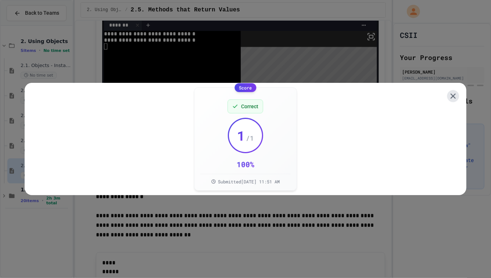 Image resolution: width=491 pixels, height=278 pixels. I want to click on span: 1, so click(241, 135).